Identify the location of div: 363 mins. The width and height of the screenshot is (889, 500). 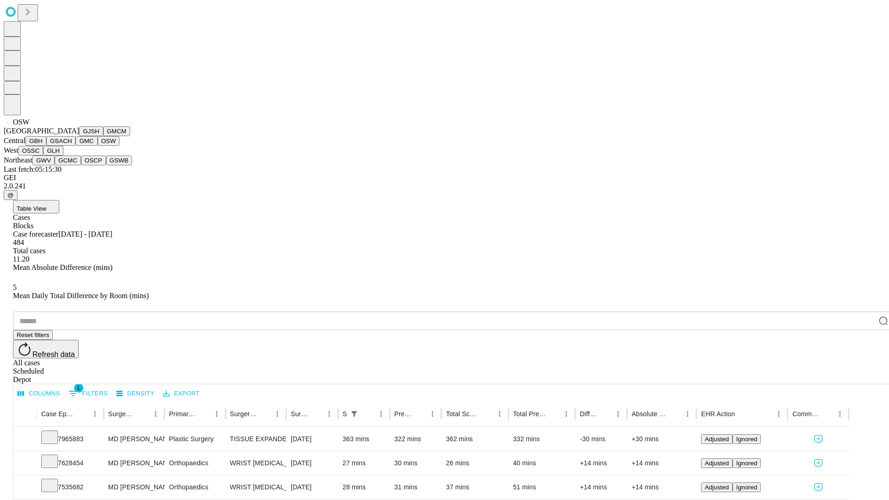
(364, 439).